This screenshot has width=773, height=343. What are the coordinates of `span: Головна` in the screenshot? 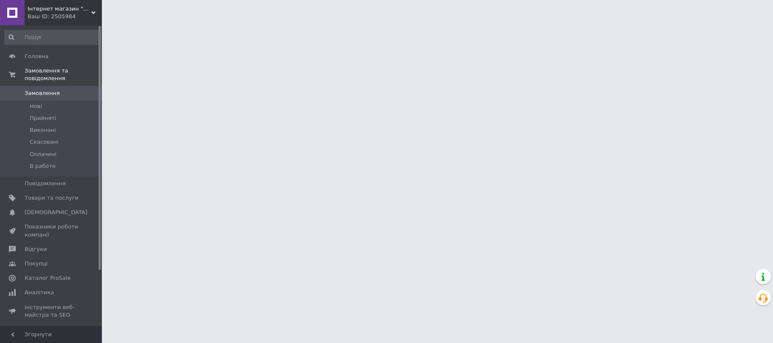 It's located at (37, 56).